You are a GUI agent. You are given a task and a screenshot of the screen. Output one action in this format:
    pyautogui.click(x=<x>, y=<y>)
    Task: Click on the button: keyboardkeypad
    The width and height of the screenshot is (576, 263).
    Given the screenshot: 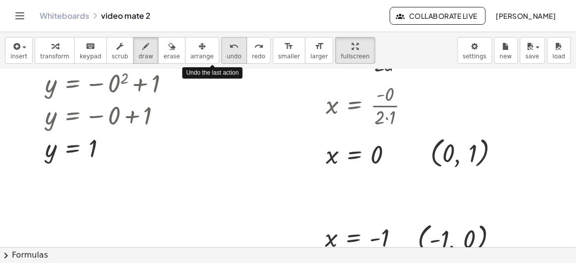 What is the action you would take?
    pyautogui.click(x=91, y=50)
    